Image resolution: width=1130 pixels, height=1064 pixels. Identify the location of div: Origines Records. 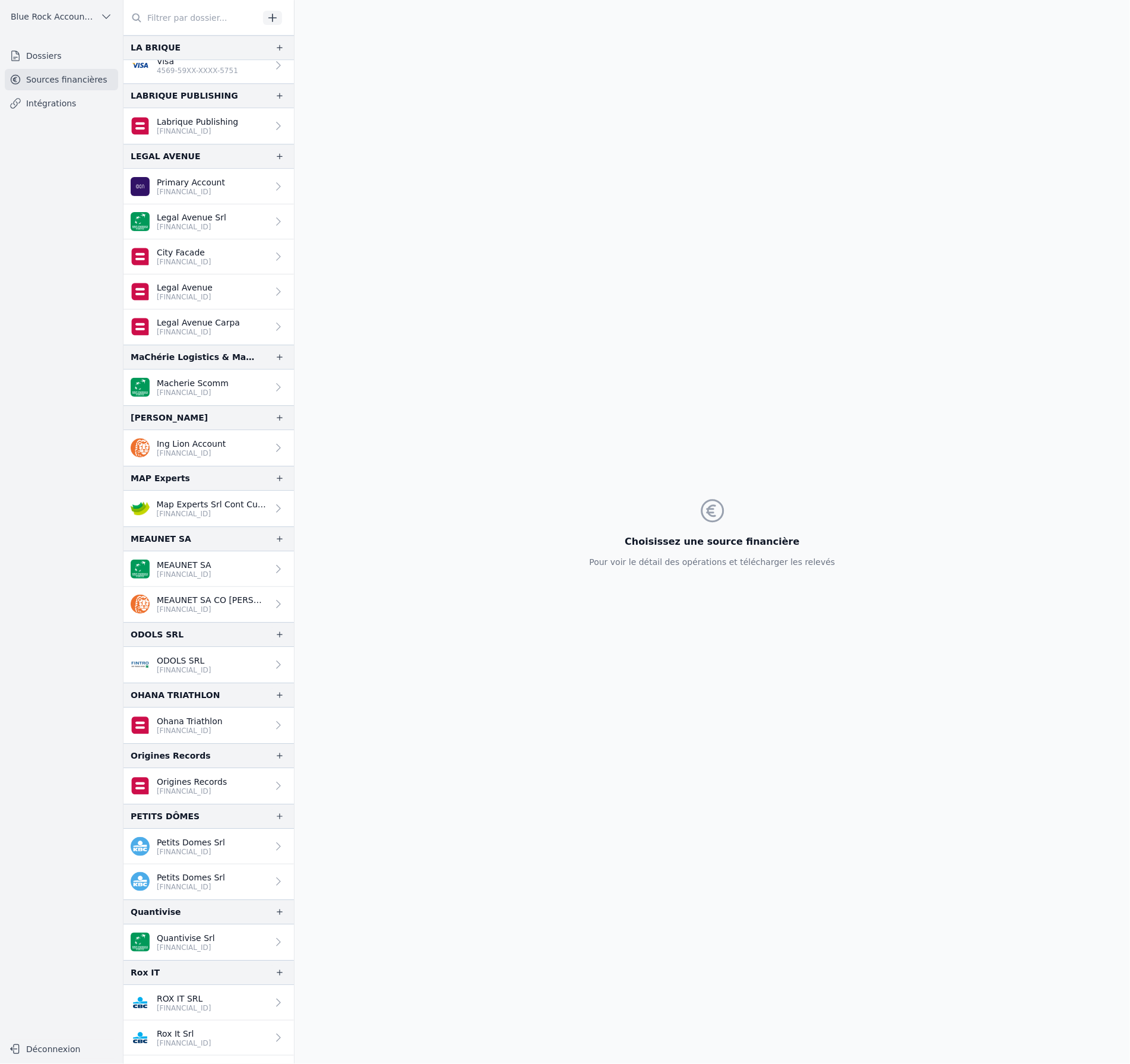
(170, 756).